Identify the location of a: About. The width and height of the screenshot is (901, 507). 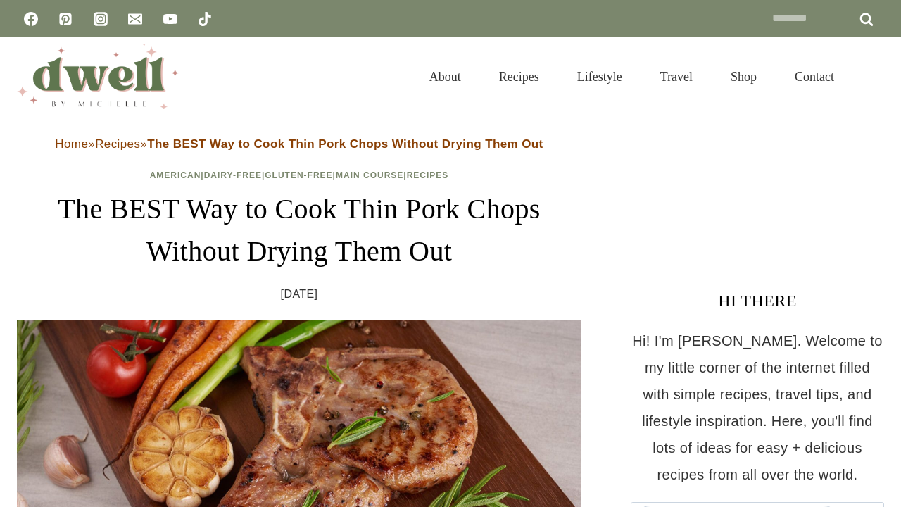
(445, 77).